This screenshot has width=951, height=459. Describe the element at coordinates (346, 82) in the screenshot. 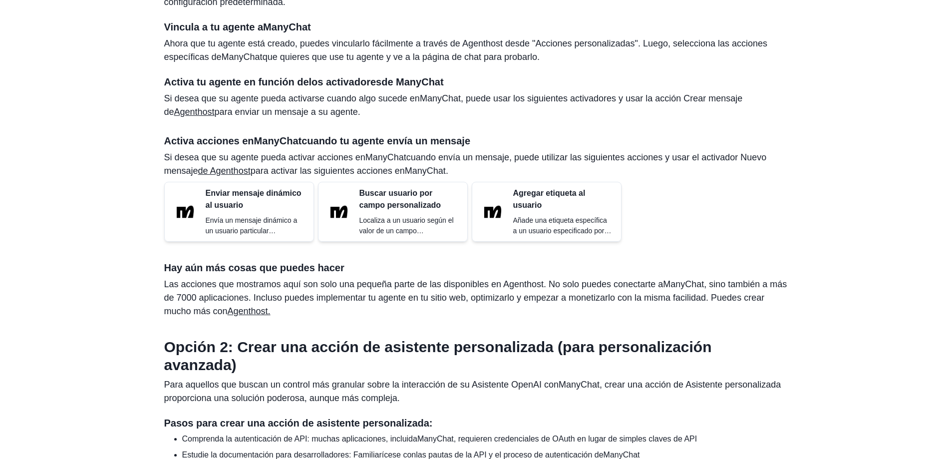

I see `font: los activadores` at that location.